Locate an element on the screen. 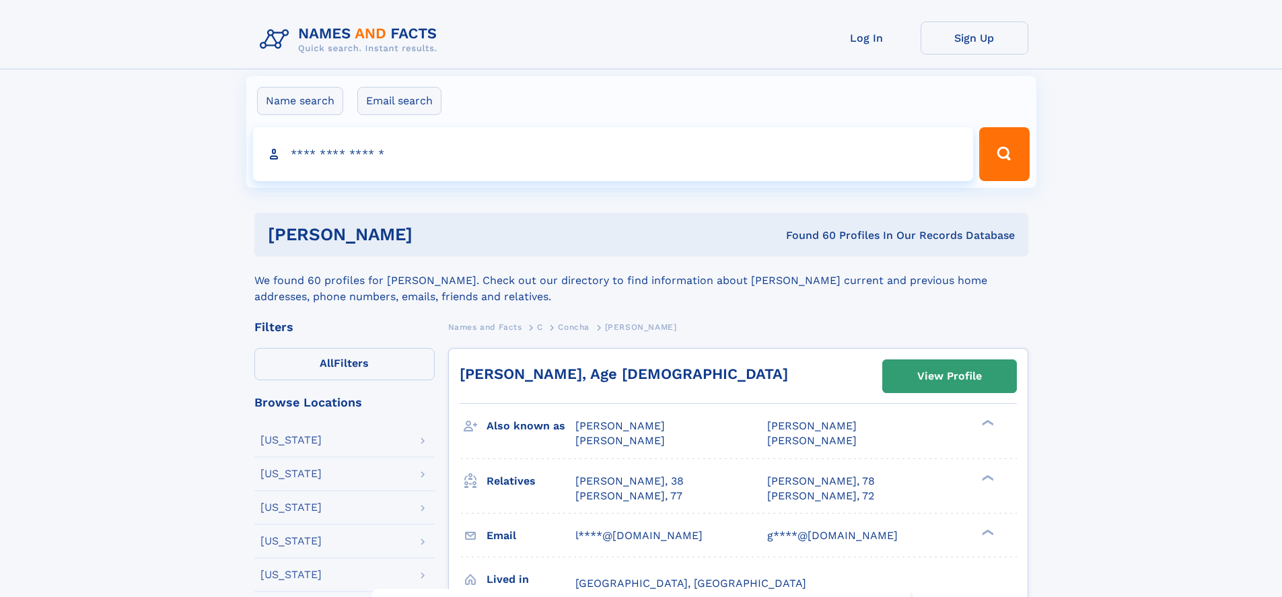 Image resolution: width=1282 pixels, height=597 pixels. label: Name search is located at coordinates (300, 101).